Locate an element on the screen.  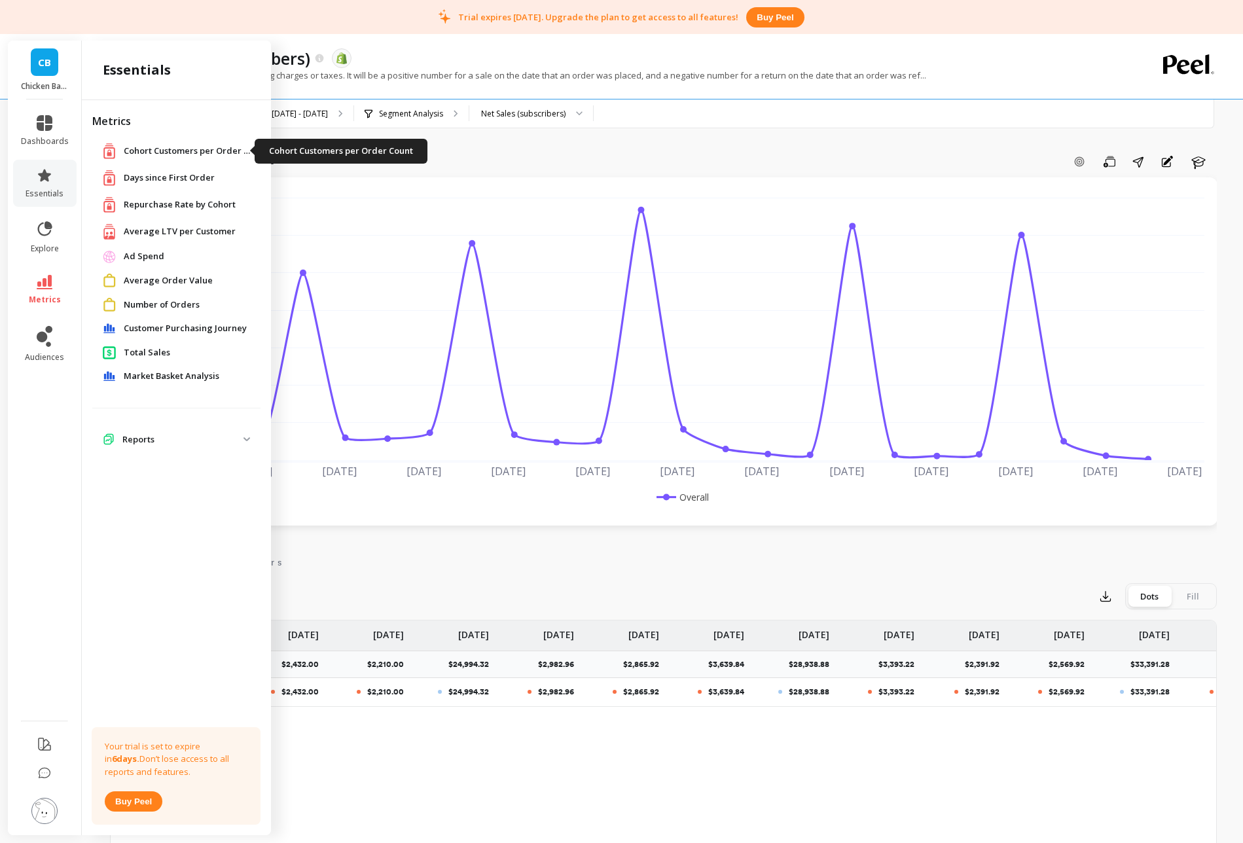
span: metrics is located at coordinates (44, 300).